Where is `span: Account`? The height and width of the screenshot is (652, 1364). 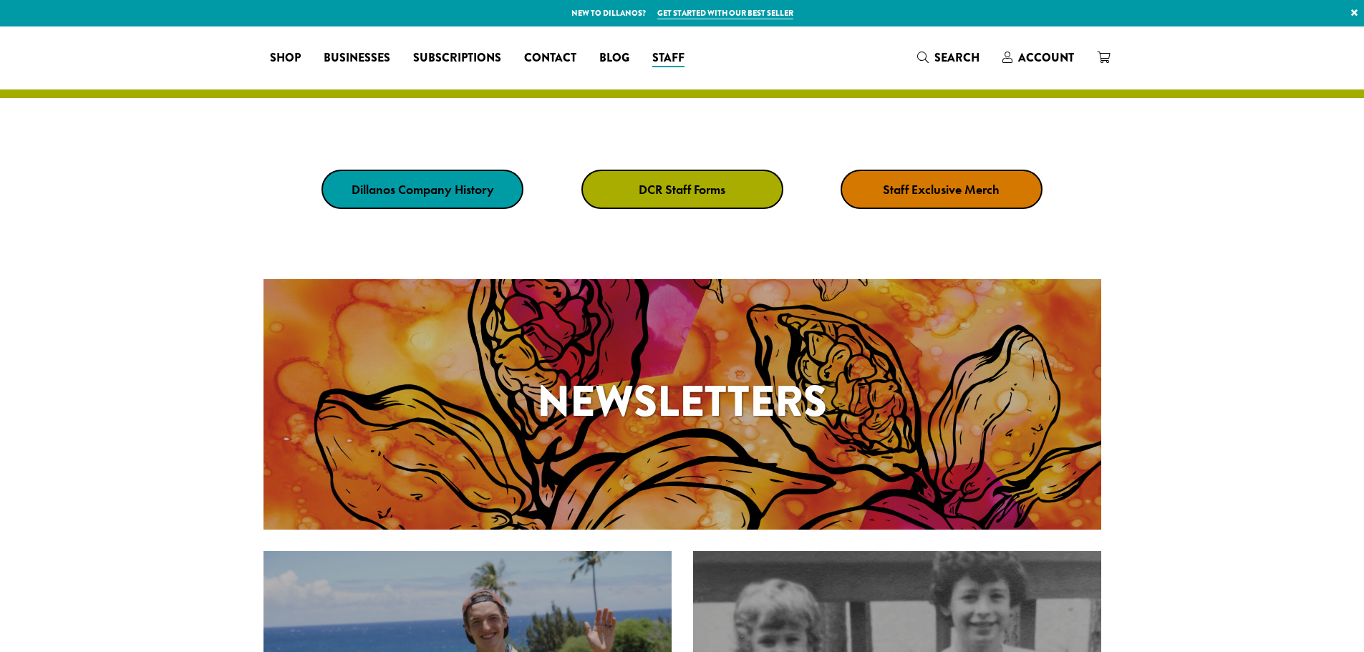 span: Account is located at coordinates (1046, 57).